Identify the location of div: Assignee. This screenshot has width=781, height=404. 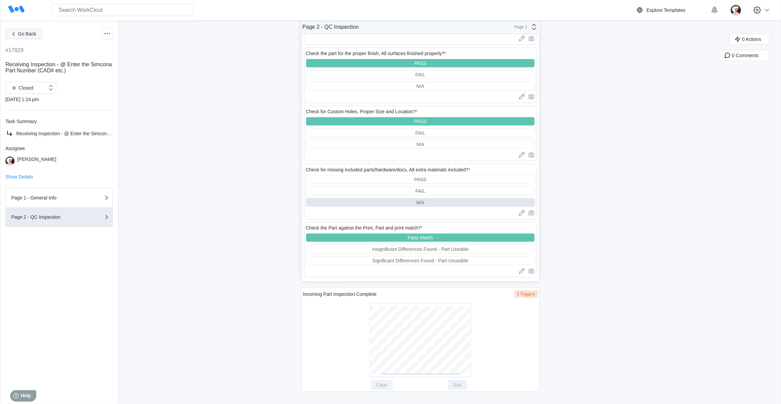
(59, 149).